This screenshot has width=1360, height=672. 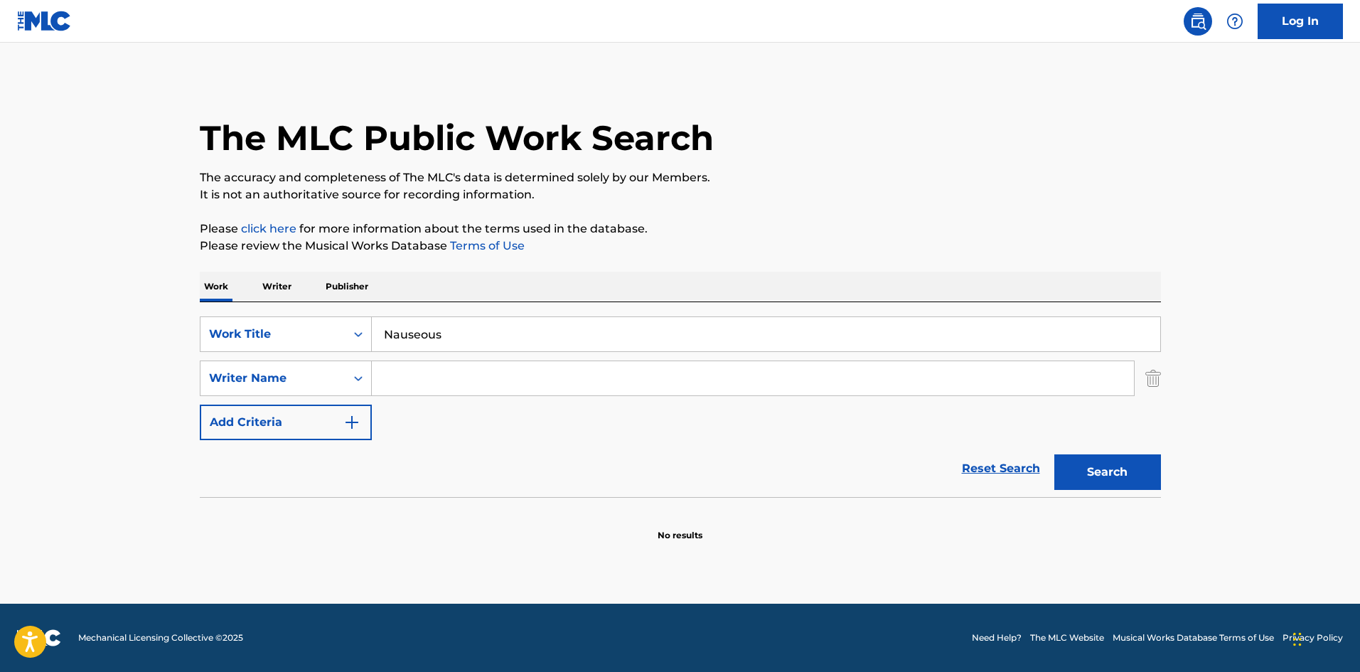 I want to click on p: Work, so click(x=216, y=286).